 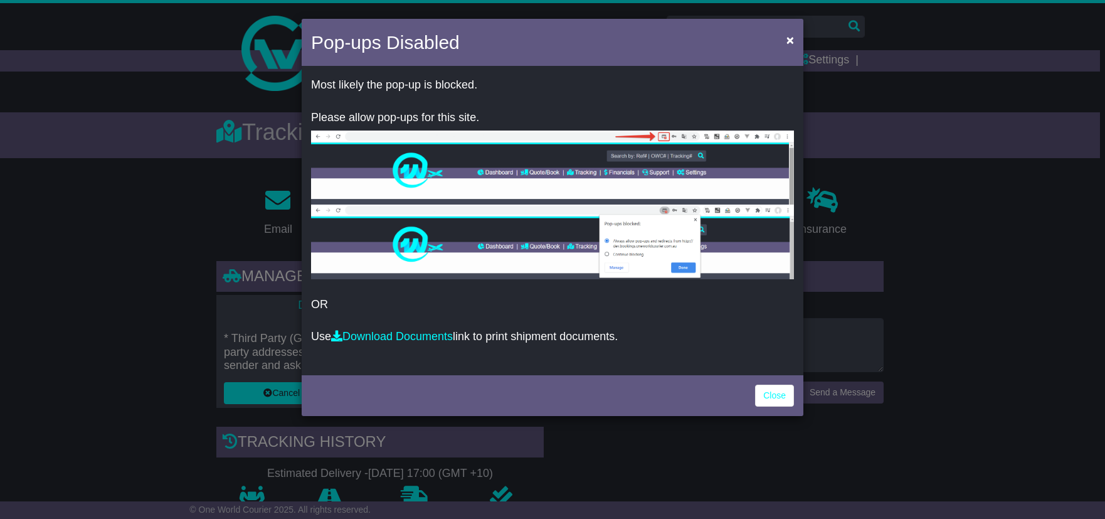 I want to click on img: allow-popup-2.png, so click(x=553, y=242).